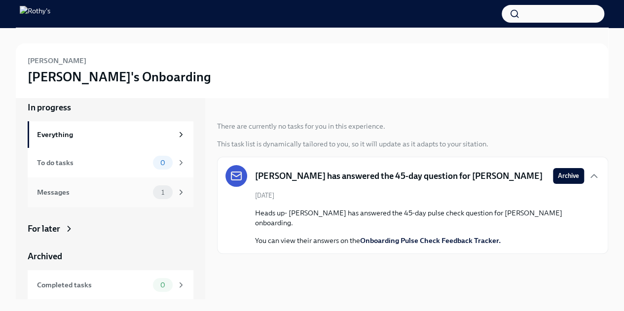  What do you see at coordinates (419, 241) in the screenshot?
I see `p: You can view their answers on the` at bounding box center [419, 241].